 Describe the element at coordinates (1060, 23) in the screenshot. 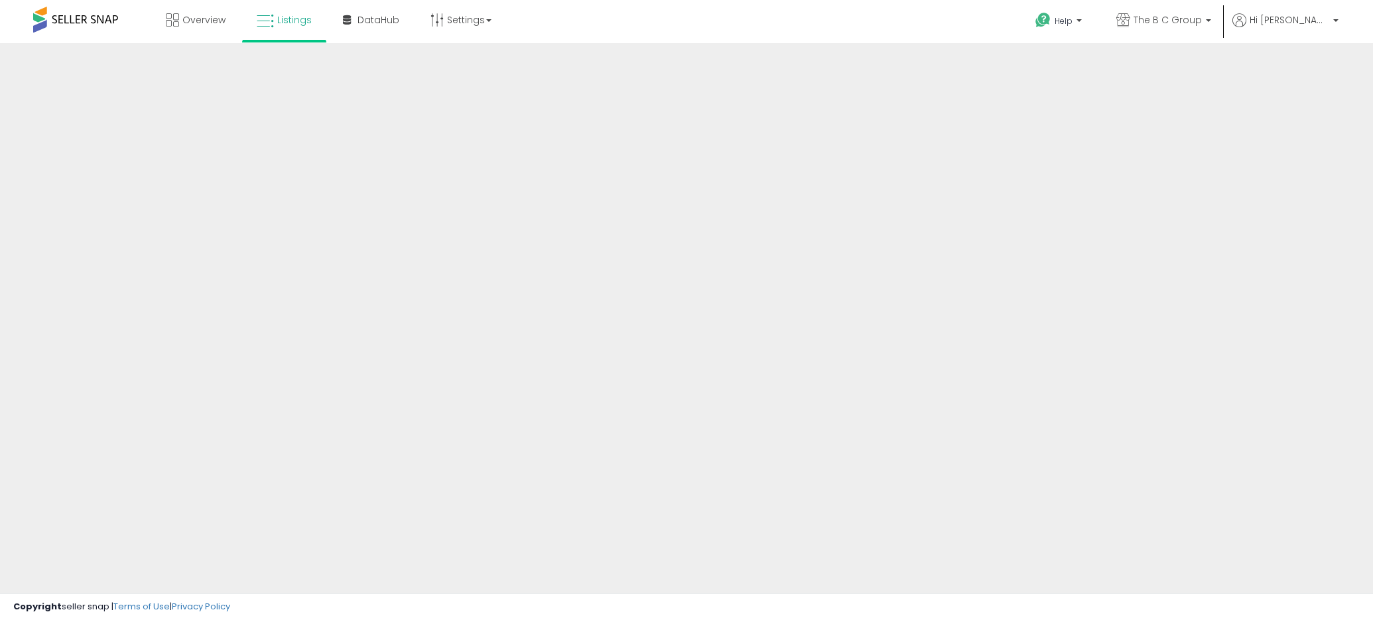

I see `a: Help` at that location.